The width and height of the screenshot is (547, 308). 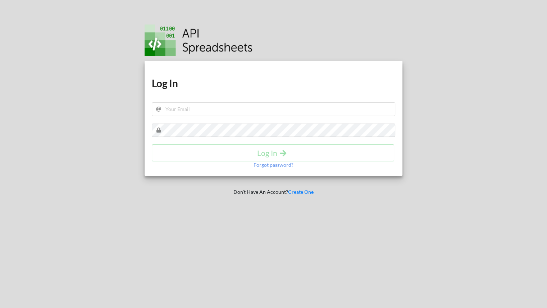 I want to click on a: Create One, so click(x=301, y=191).